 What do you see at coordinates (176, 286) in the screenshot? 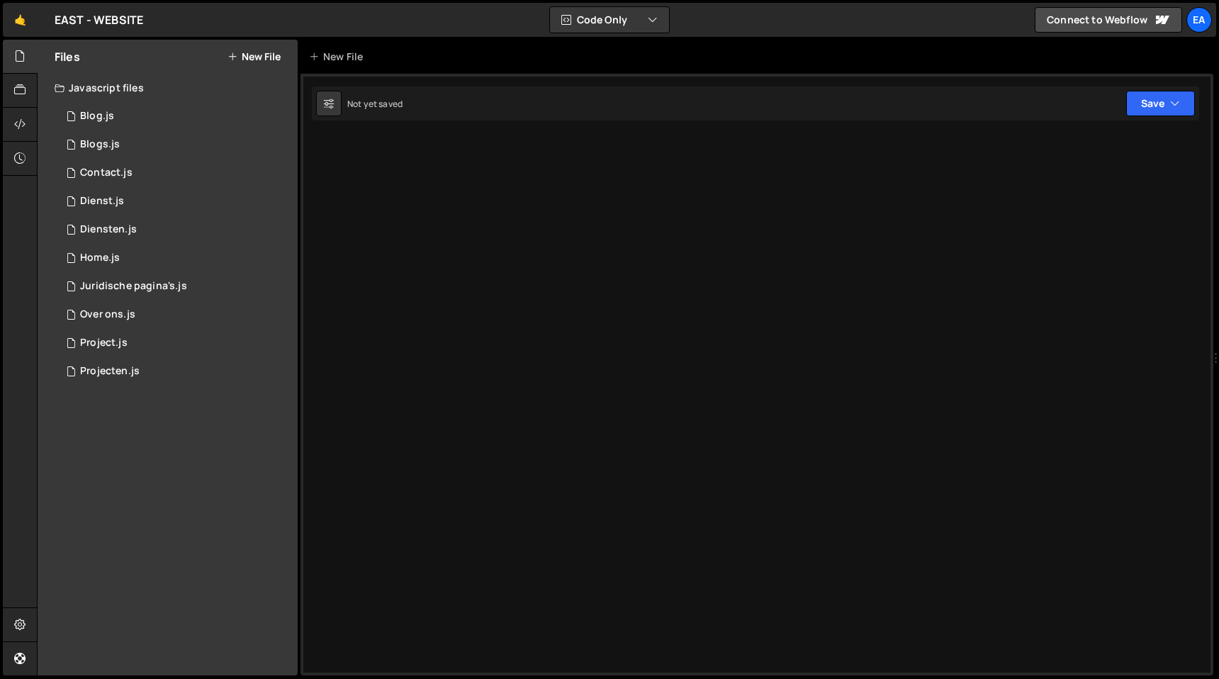
I see `div: 16599/46431.js` at bounding box center [176, 286].